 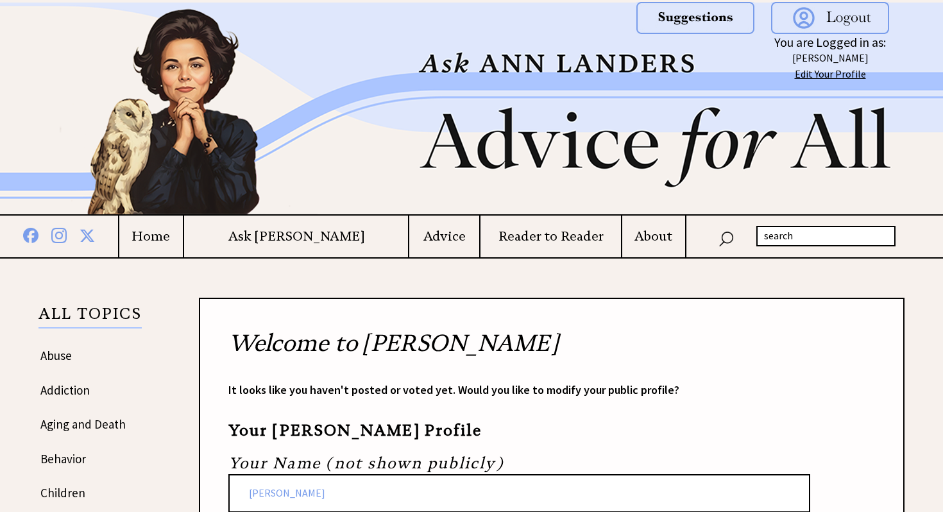 I want to click on a: Aging and Death, so click(x=83, y=424).